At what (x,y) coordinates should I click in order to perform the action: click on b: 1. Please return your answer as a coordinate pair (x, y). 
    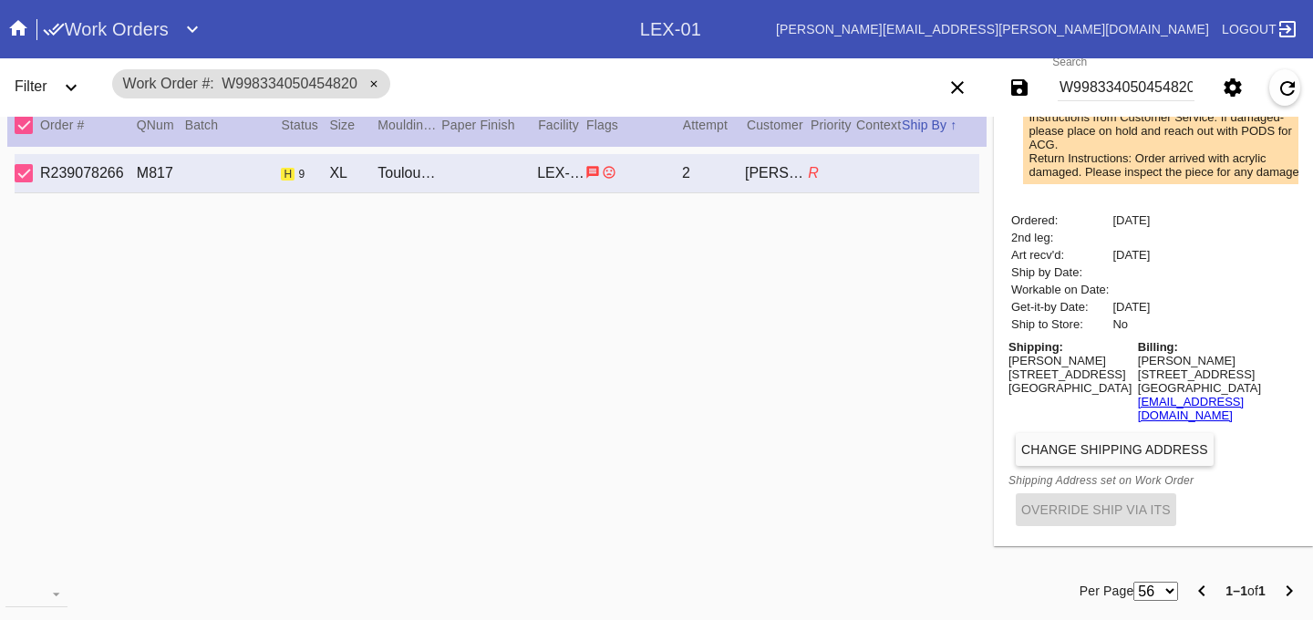
    Looking at the image, I should click on (1262, 591).